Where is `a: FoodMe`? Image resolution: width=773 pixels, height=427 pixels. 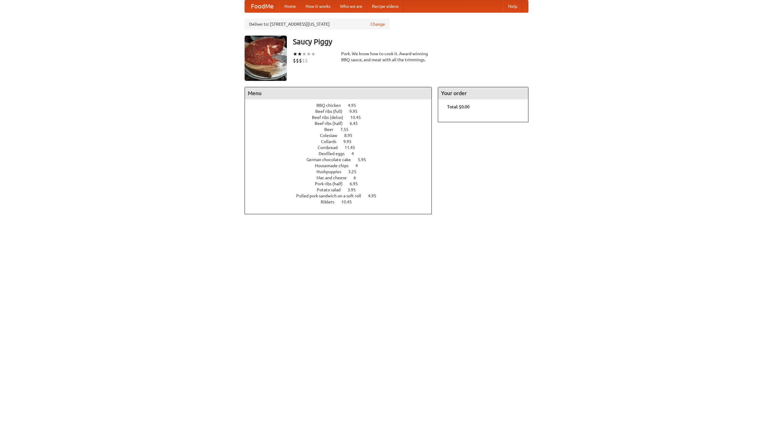 a: FoodMe is located at coordinates (262, 6).